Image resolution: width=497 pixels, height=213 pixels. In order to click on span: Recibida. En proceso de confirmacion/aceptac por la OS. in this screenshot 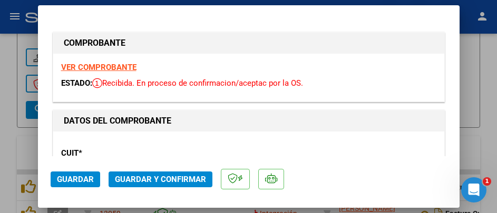, I will do `click(198, 83)`.